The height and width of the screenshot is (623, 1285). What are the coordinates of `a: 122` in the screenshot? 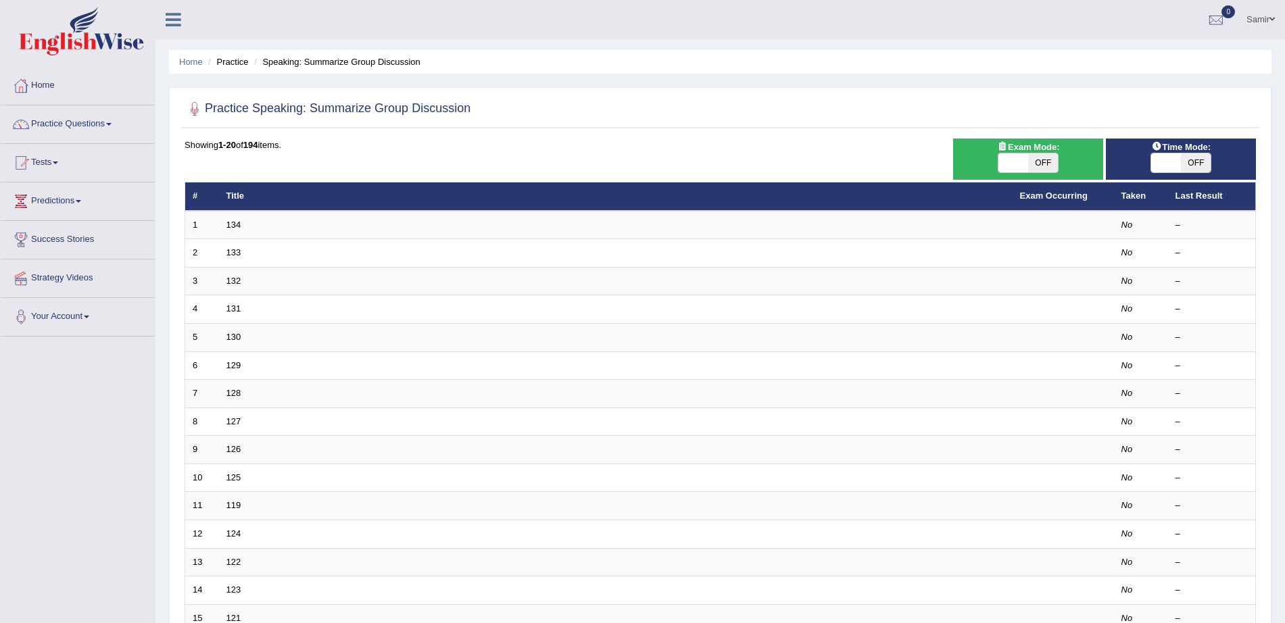 It's located at (234, 562).